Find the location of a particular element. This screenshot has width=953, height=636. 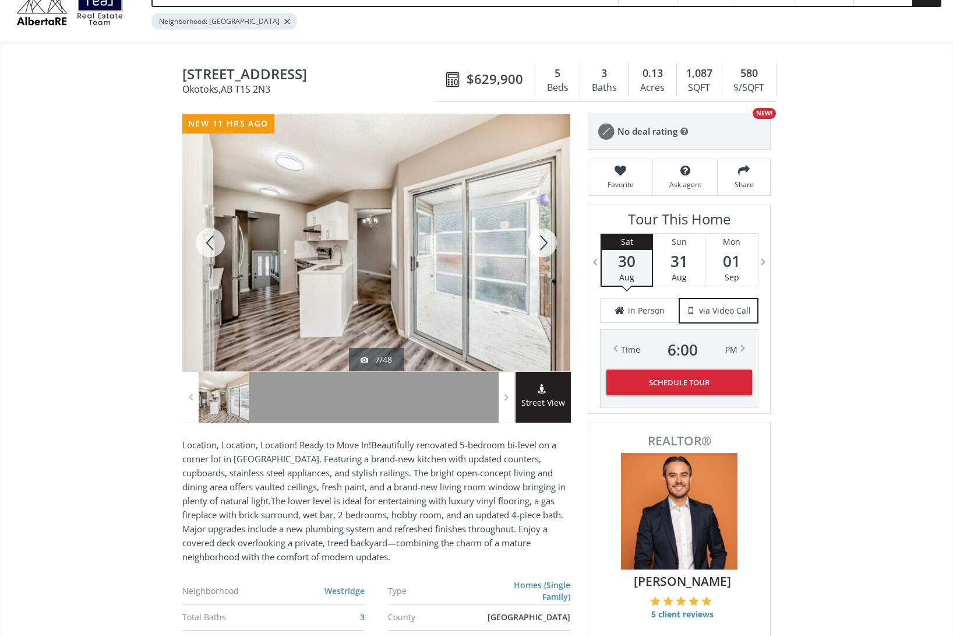

img: Photo of Graham Kennelly is located at coordinates (679, 511).